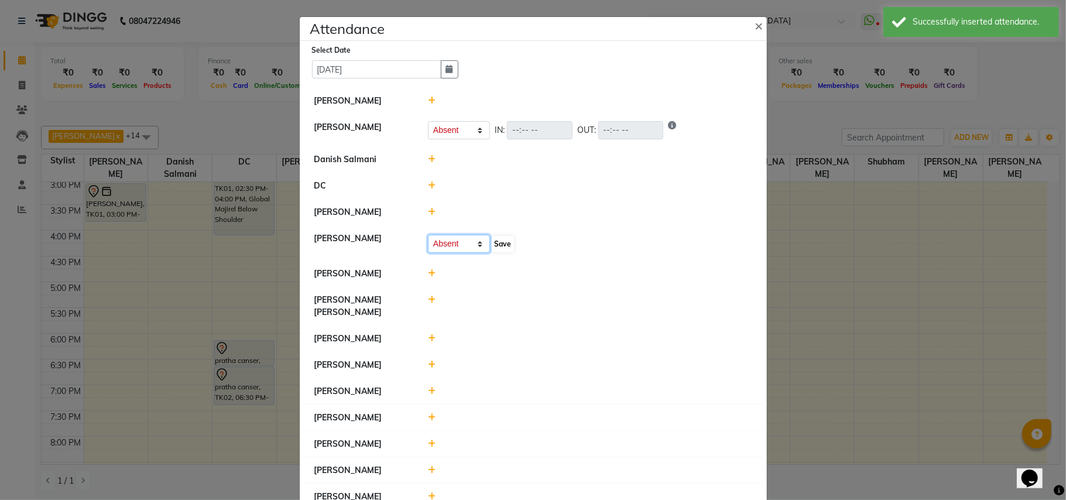  I want to click on input: Select date, so click(376, 69).